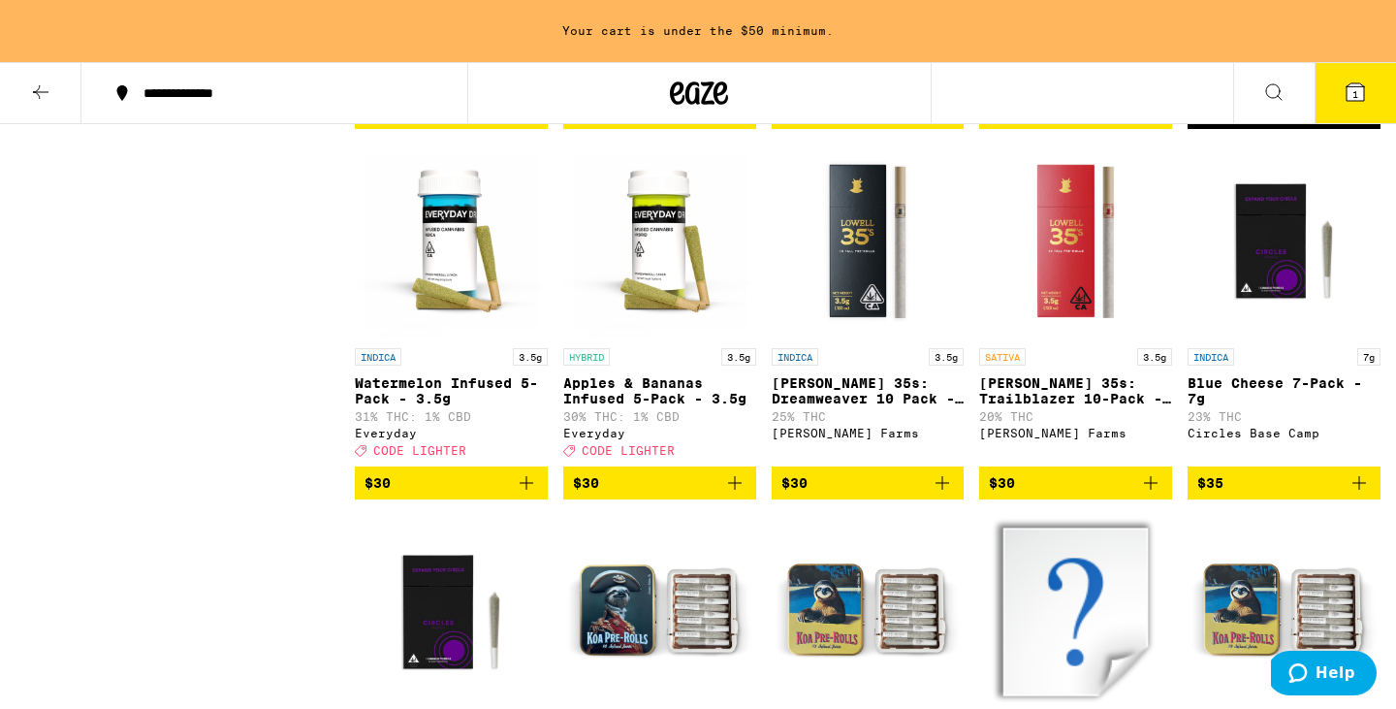 This screenshot has width=1396, height=709. Describe the element at coordinates (868, 305) in the screenshot. I see `a: Open page for Lowell 35s: Dreamweaver 10 Pack - 3.5g from Lowell Farms` at that location.